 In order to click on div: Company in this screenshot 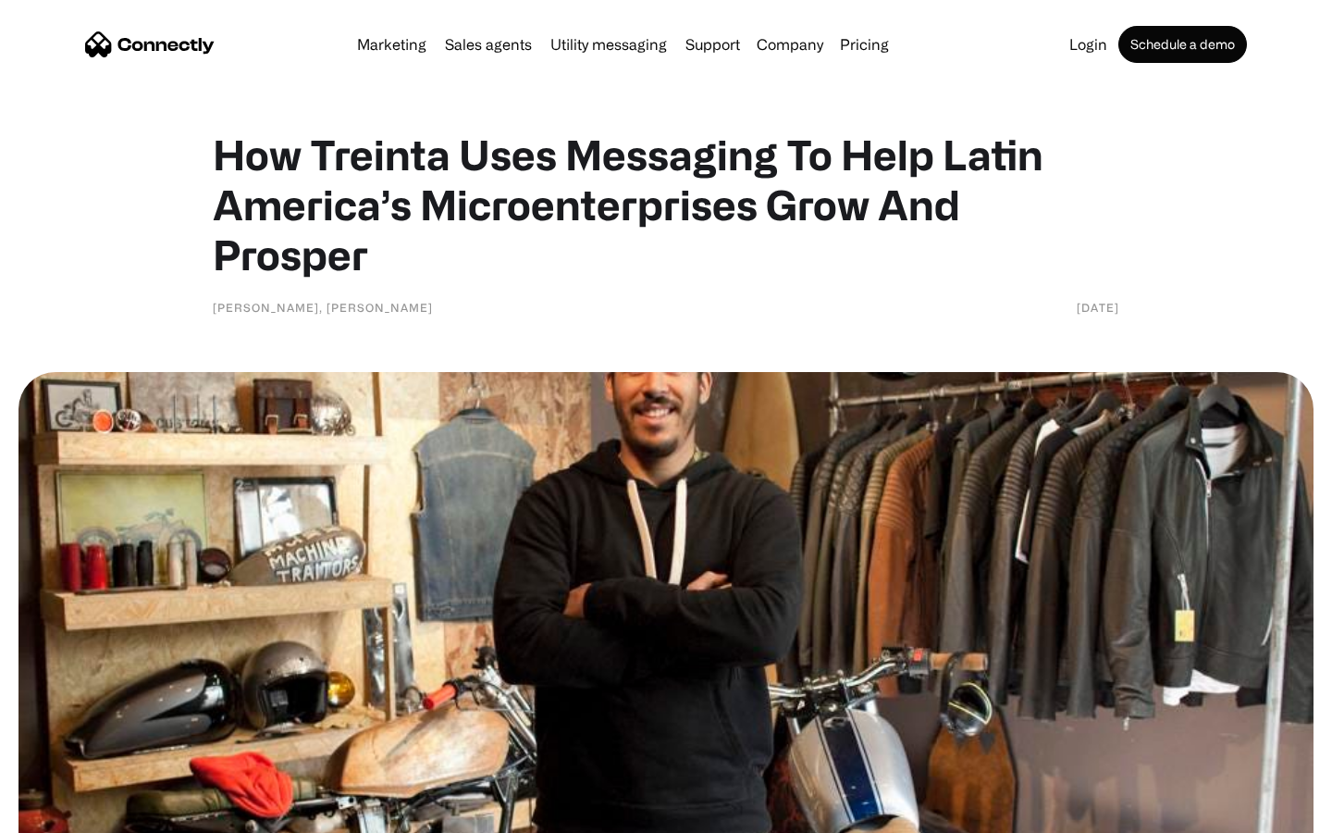, I will do `click(790, 44)`.